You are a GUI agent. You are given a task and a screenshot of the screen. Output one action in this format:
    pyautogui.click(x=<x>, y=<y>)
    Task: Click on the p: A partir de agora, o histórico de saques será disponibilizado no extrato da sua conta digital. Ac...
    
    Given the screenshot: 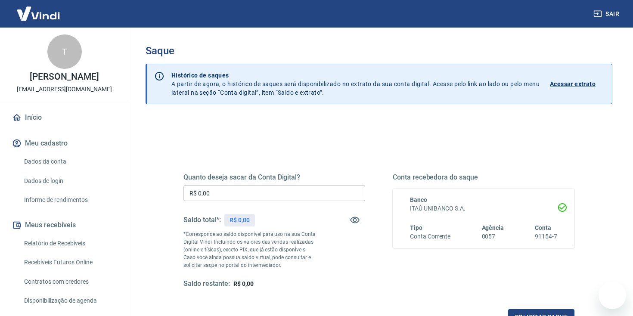 What is the action you would take?
    pyautogui.click(x=355, y=84)
    